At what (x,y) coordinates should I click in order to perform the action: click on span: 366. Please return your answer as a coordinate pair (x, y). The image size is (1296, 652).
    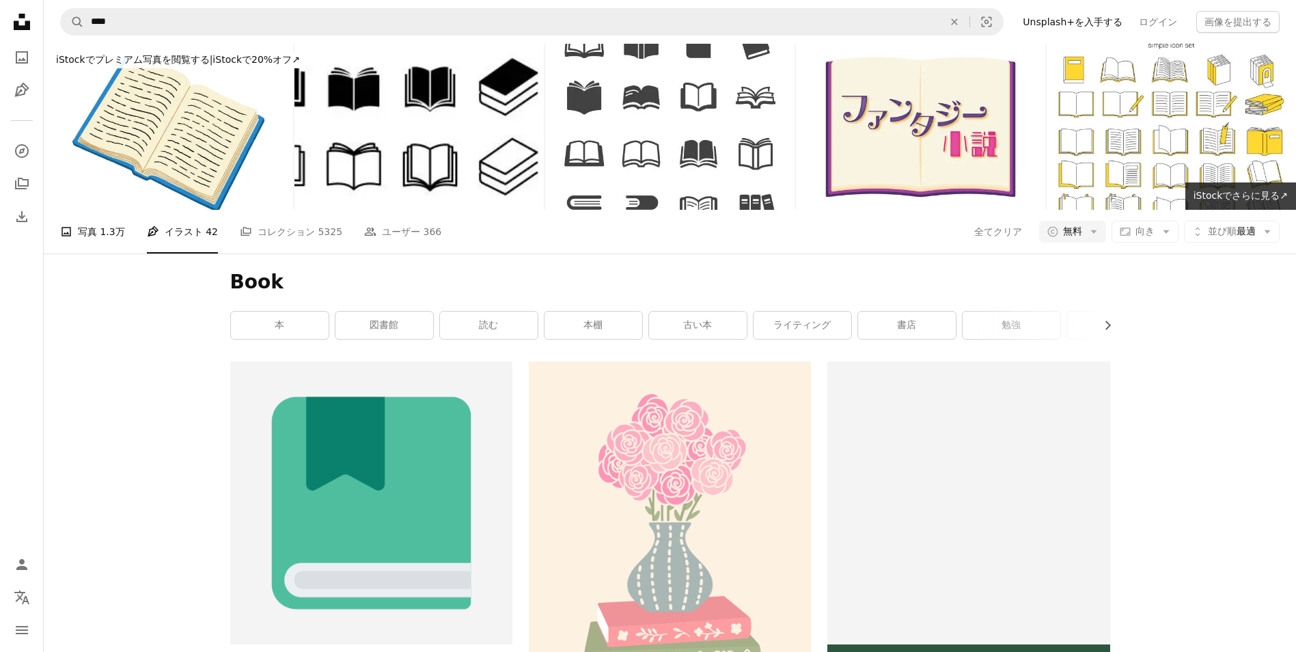
    Looking at the image, I should click on (432, 232).